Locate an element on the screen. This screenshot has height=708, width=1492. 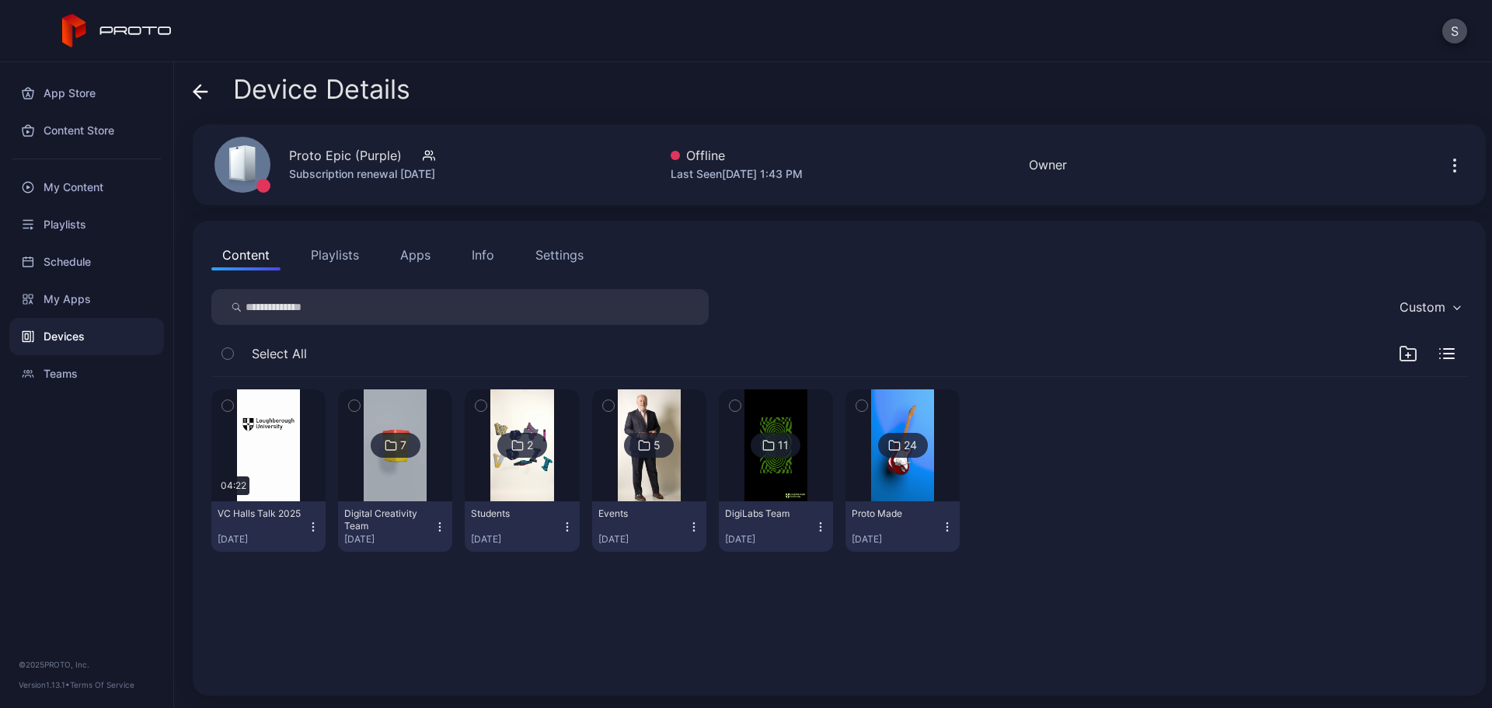
div: 2 is located at coordinates (530, 445).